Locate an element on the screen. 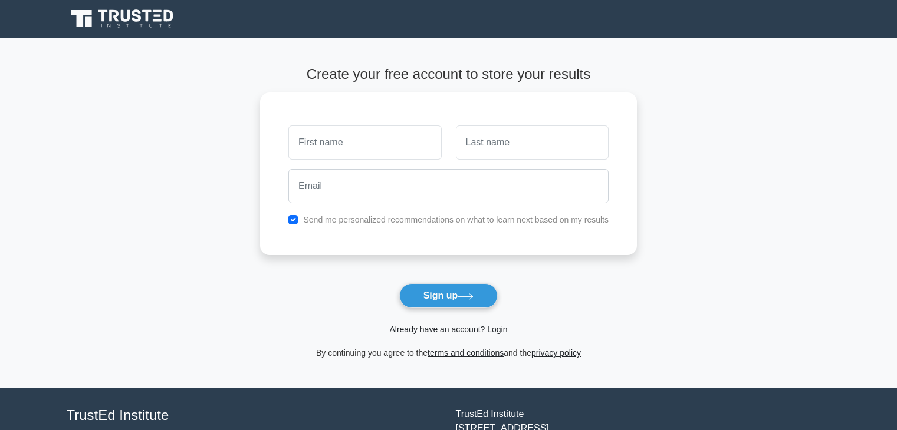 This screenshot has height=430, width=897. input: Last name is located at coordinates (532, 143).